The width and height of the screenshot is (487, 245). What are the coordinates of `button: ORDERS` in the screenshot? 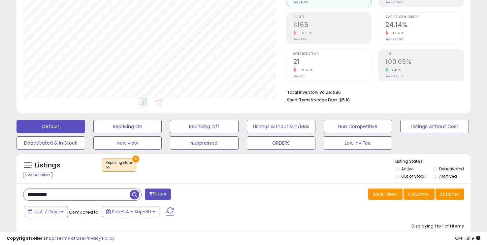 It's located at (281, 143).